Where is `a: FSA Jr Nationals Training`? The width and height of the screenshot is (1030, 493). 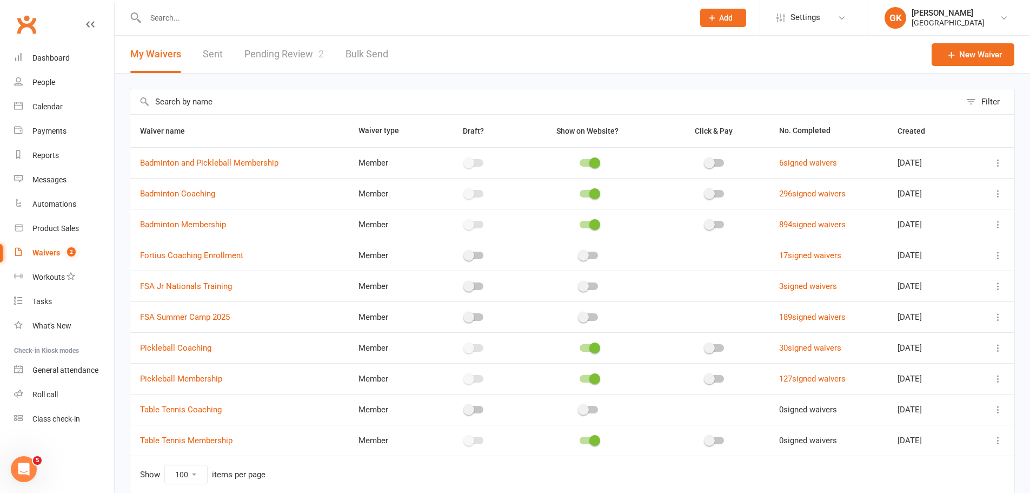 a: FSA Jr Nationals Training is located at coordinates (186, 286).